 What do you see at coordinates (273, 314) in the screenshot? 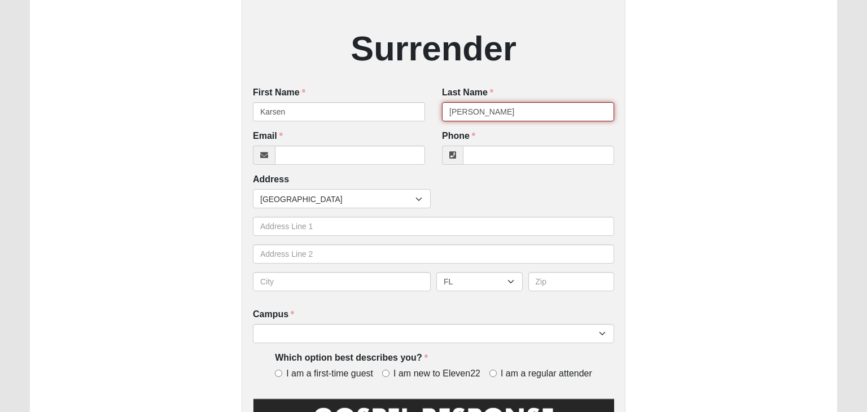
I see `label: Campus` at bounding box center [273, 314].